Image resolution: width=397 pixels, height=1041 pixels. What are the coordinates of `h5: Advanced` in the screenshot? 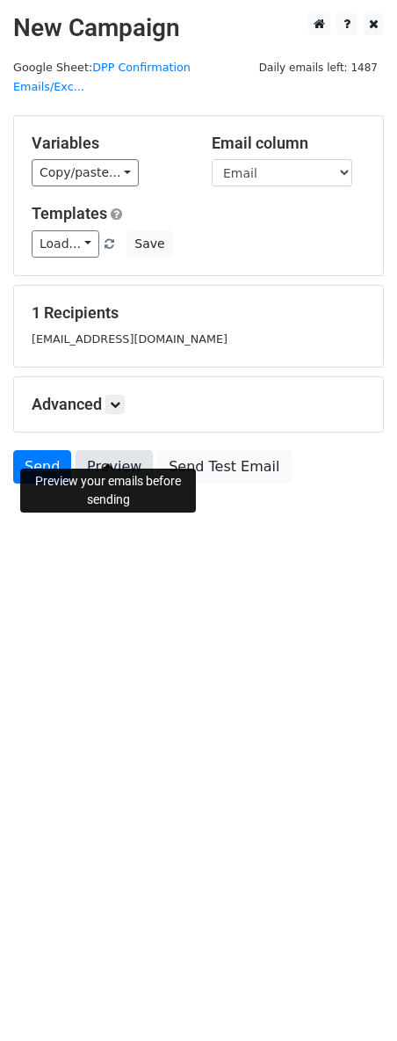 It's located at (199, 404).